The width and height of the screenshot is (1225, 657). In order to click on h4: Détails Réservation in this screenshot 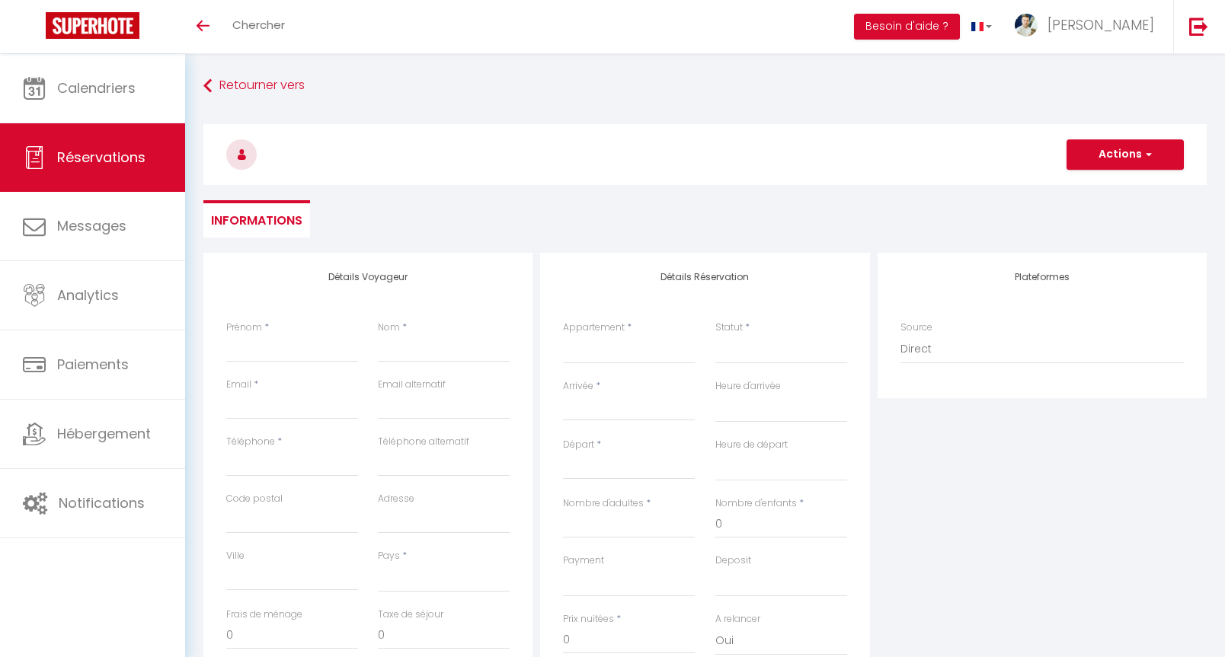, I will do `click(705, 277)`.